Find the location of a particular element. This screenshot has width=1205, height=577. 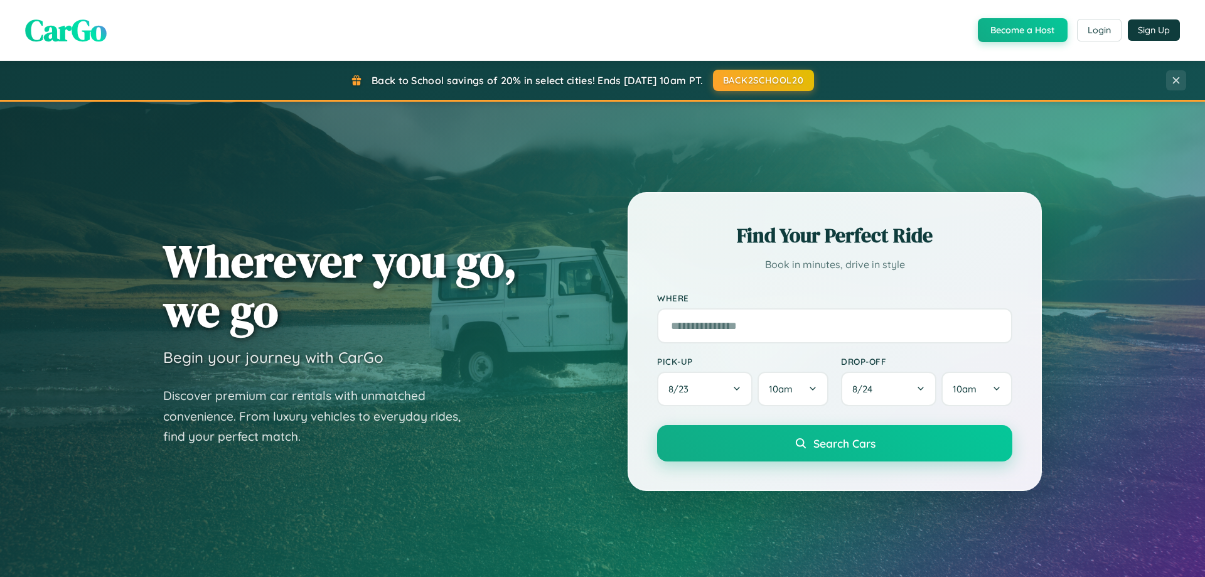

button: 8/23 is located at coordinates (705, 388).